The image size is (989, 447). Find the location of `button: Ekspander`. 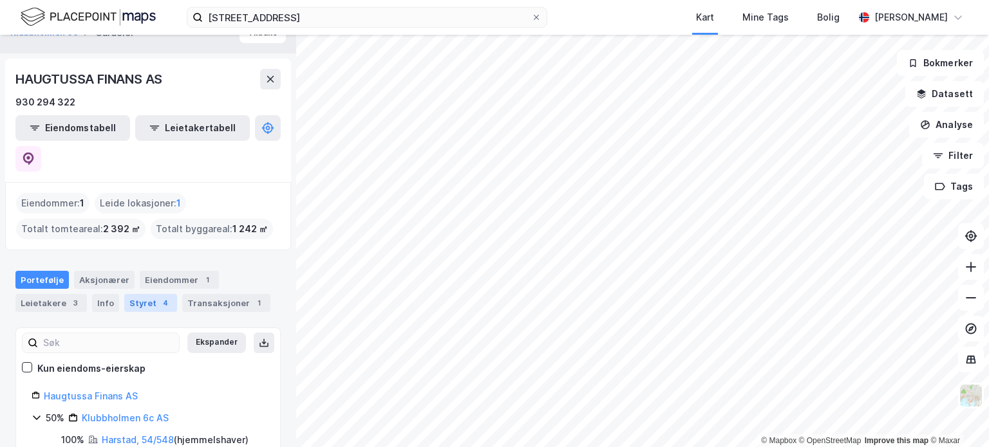

button: Ekspander is located at coordinates (216, 343).